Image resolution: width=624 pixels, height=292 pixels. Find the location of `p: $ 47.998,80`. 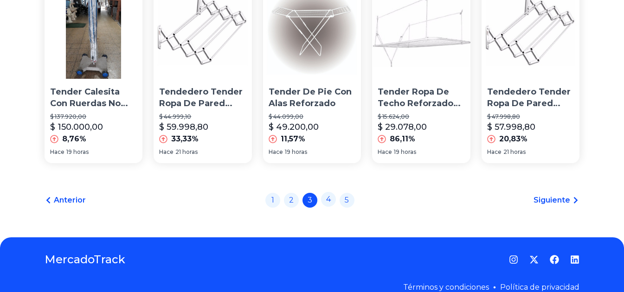

p: $ 47.998,80 is located at coordinates (530, 117).